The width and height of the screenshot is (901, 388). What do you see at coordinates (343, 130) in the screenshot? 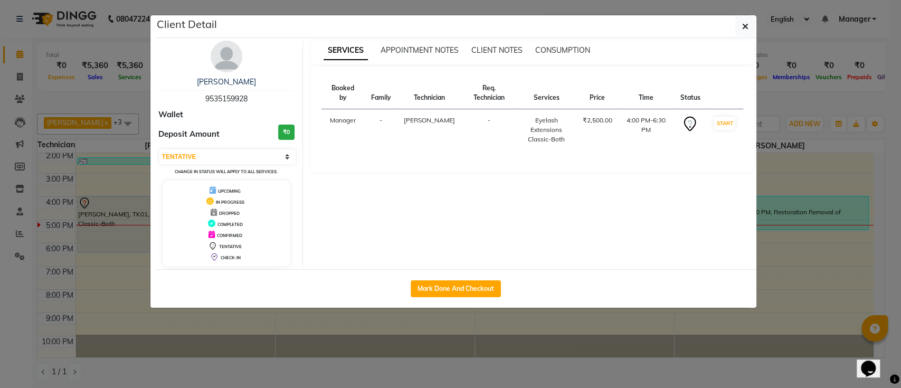
I see `td: Manager` at bounding box center [343, 130].